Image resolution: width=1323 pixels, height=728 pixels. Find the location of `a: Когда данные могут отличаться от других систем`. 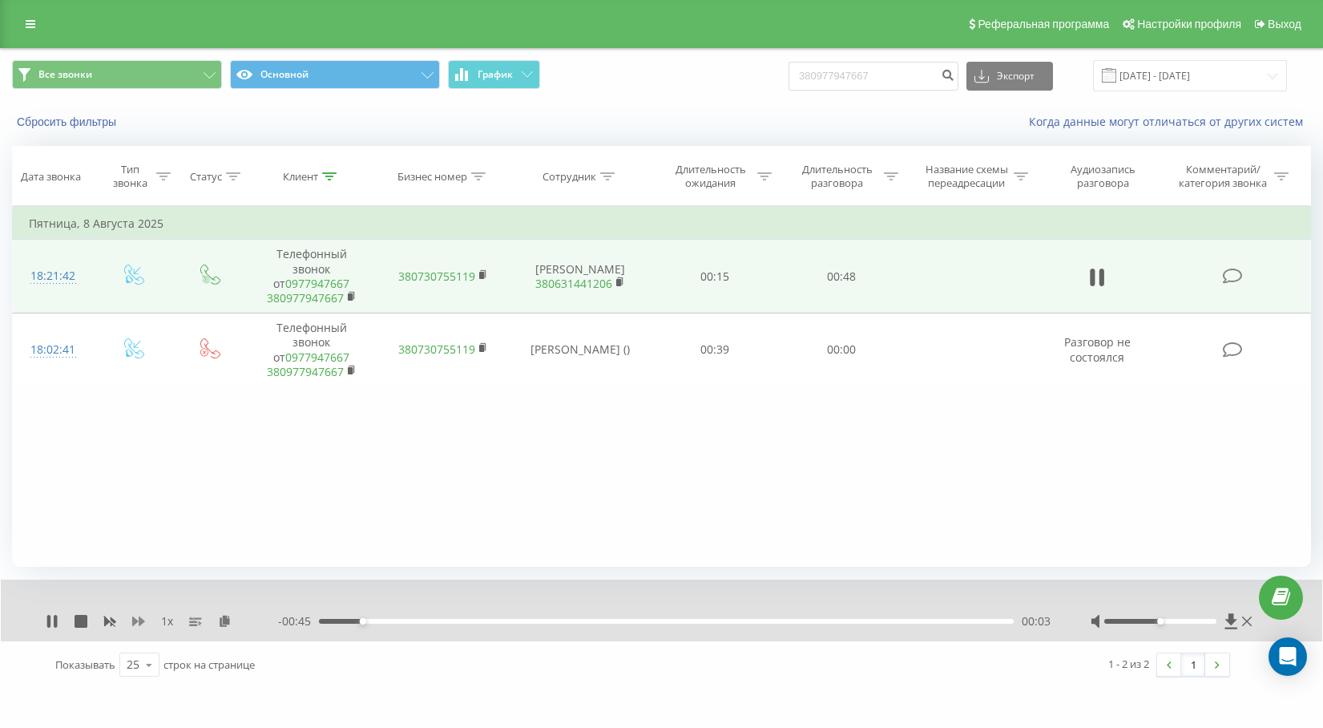

a: Когда данные могут отличаться от других систем is located at coordinates (1170, 121).